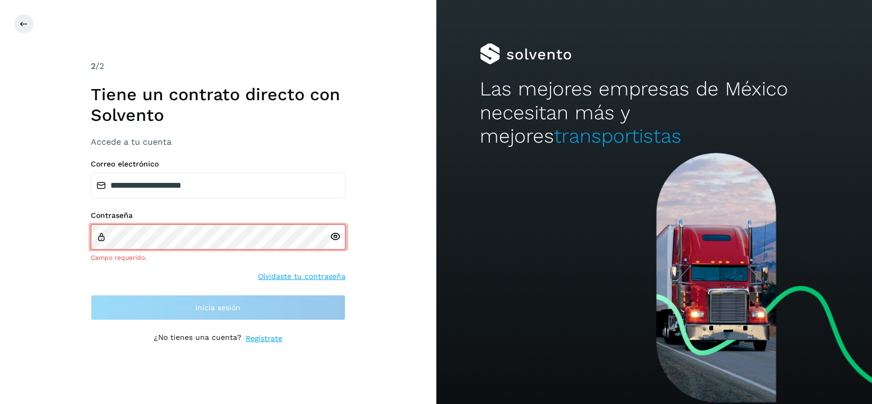 The image size is (872, 404). Describe the element at coordinates (264, 338) in the screenshot. I see `a: Regístrate` at that location.